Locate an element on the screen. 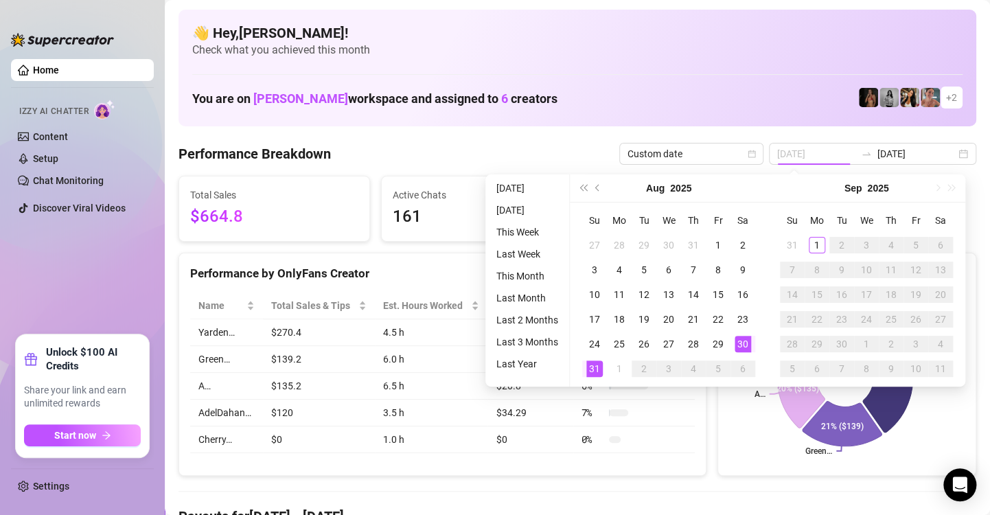 The image size is (990, 515). td: 2025-08-28 is located at coordinates (693, 344).